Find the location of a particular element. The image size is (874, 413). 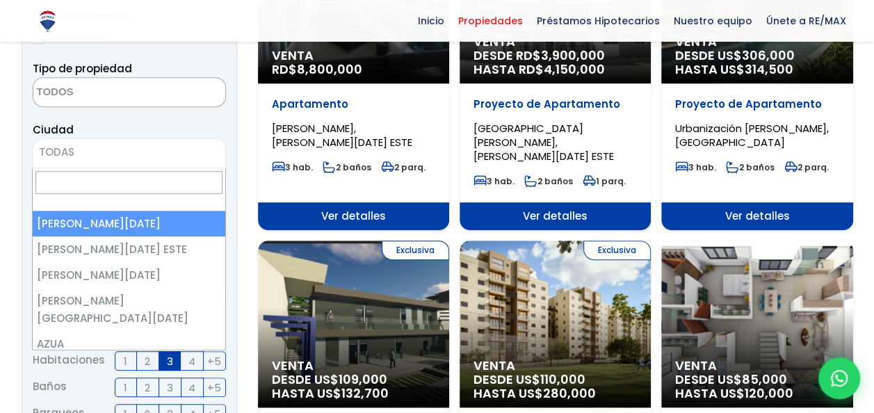

span: Ciudad is located at coordinates (53, 129).